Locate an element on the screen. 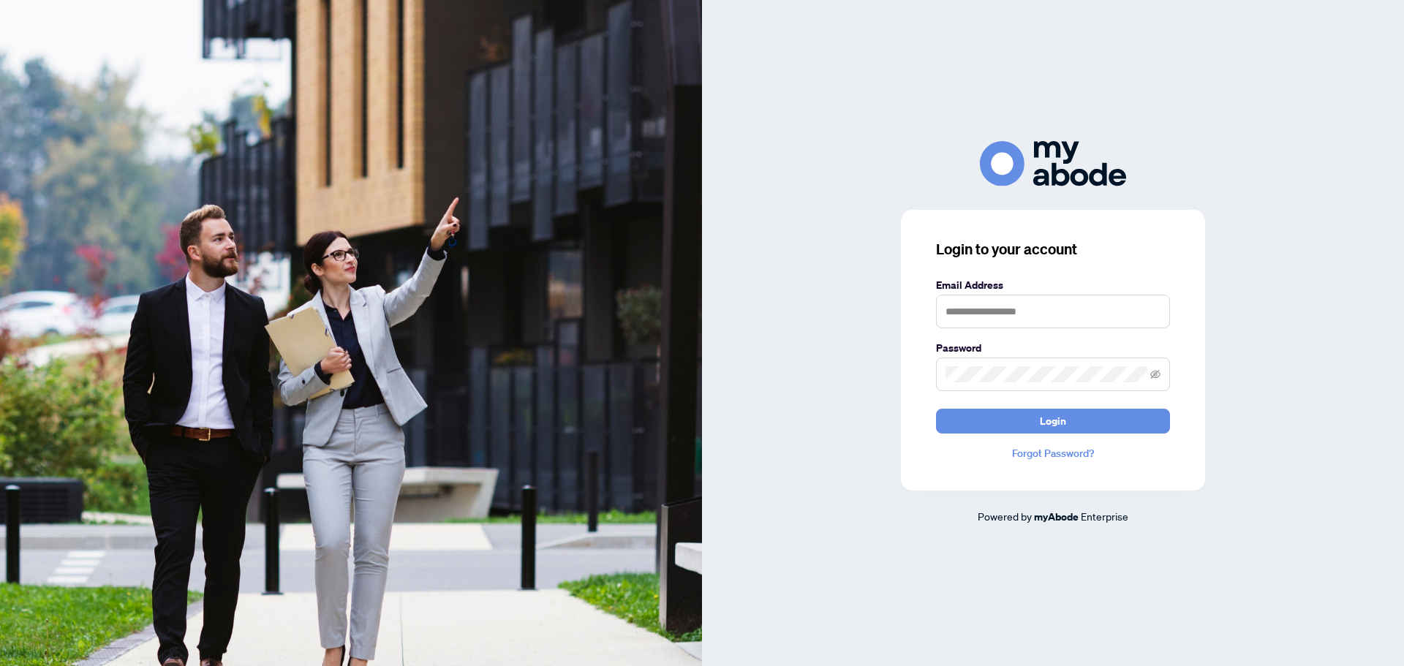  label: Password is located at coordinates (1053, 348).